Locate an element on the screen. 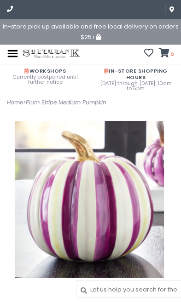 This screenshot has width=181, height=303. span: In-Store Shopping Hours is located at coordinates (136, 74).